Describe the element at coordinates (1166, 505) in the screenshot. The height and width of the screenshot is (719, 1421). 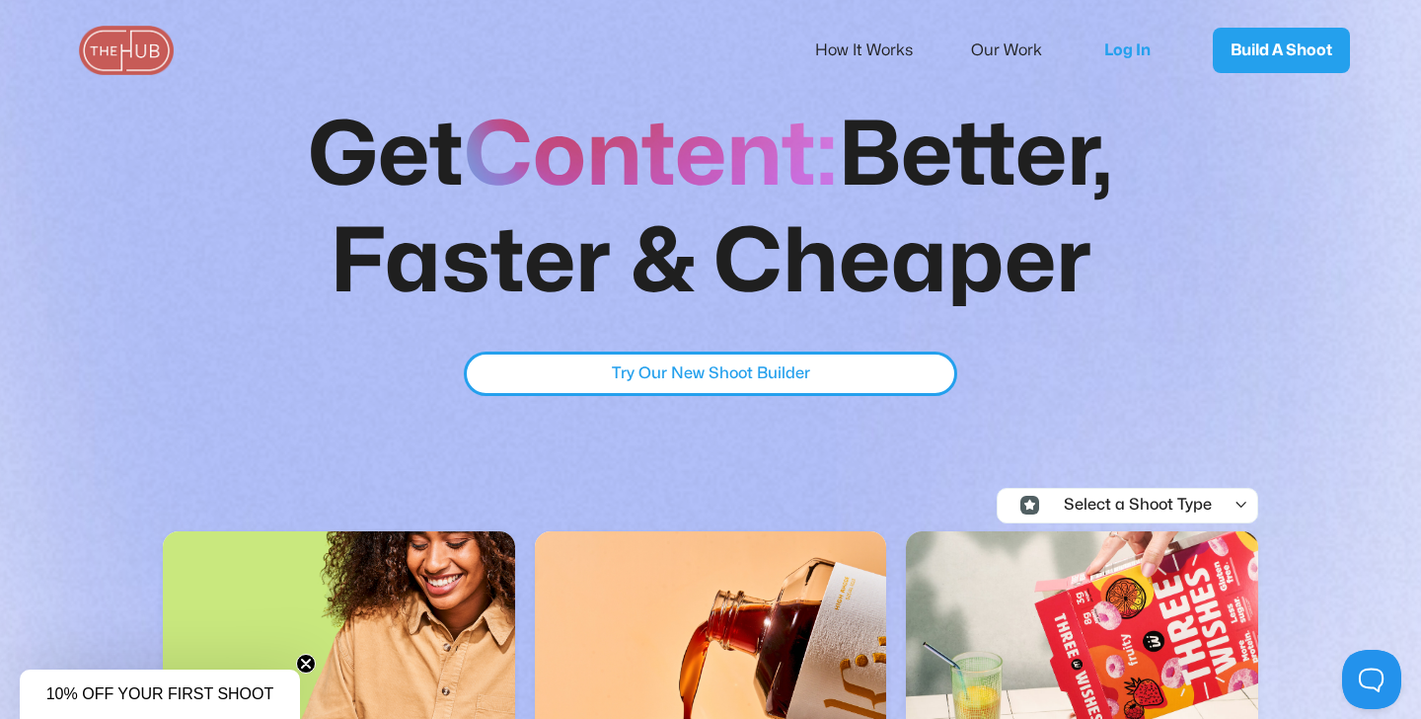
I see `div: Icon Select Category - Localfinder X Webflow TemplateSelect a Shoot Type` at that location.